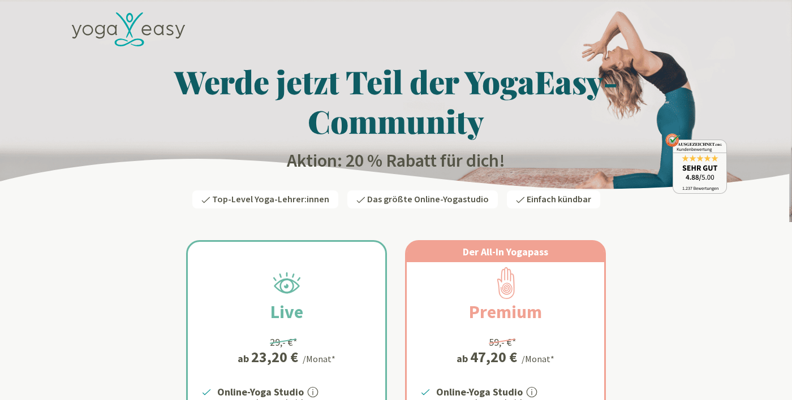  Describe the element at coordinates (287, 312) in the screenshot. I see `h2: Live` at that location.